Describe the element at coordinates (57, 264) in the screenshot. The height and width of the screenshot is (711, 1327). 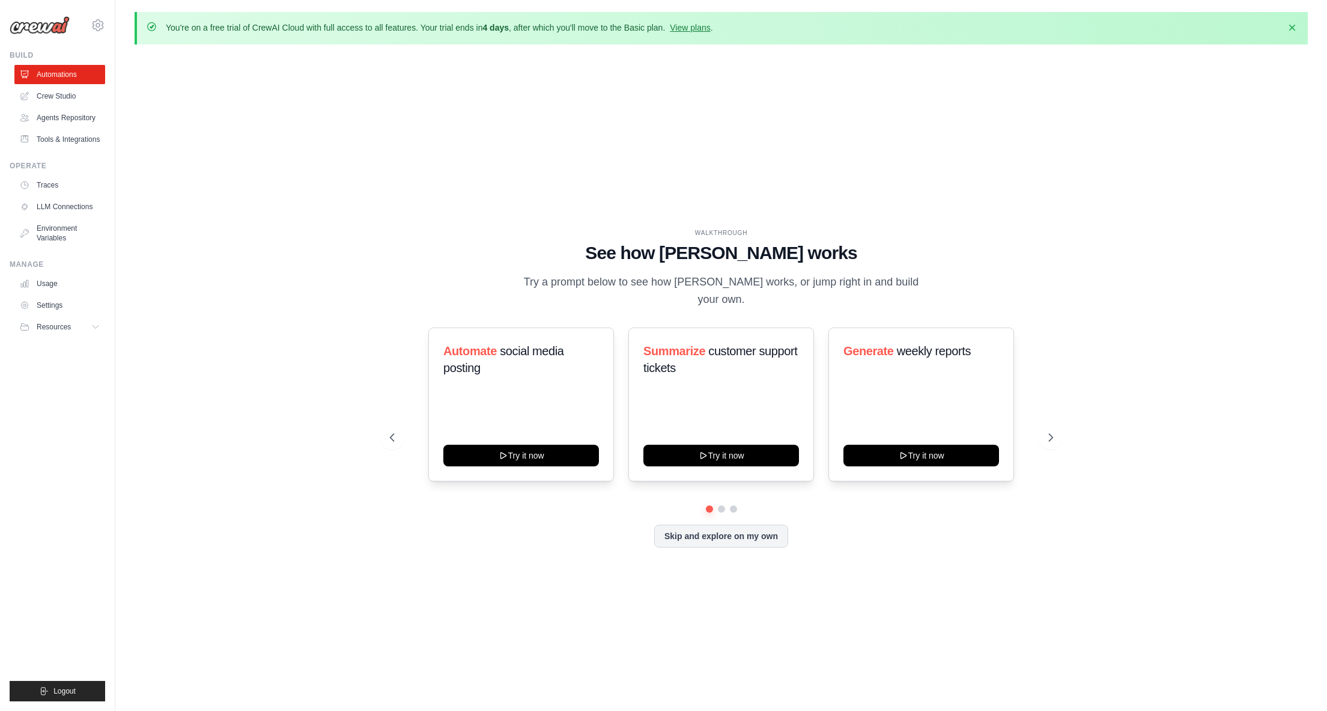
I see `div: Manage` at that location.